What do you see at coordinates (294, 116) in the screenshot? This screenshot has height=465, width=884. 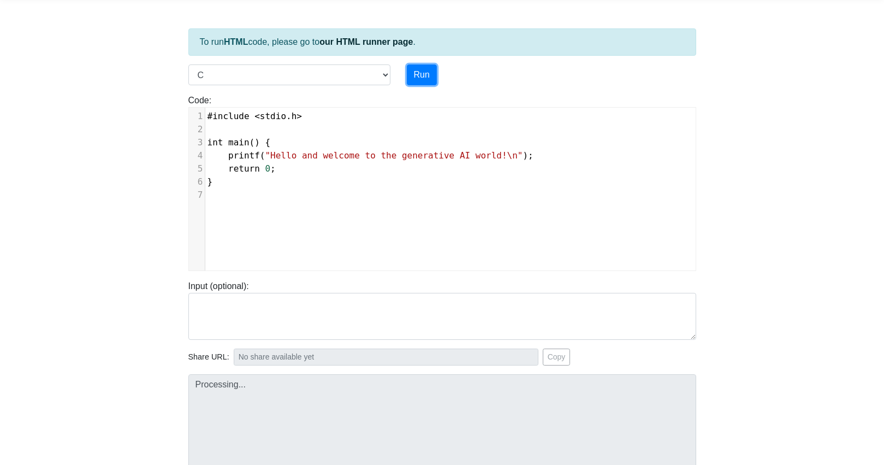 I see `span: h` at bounding box center [294, 116].